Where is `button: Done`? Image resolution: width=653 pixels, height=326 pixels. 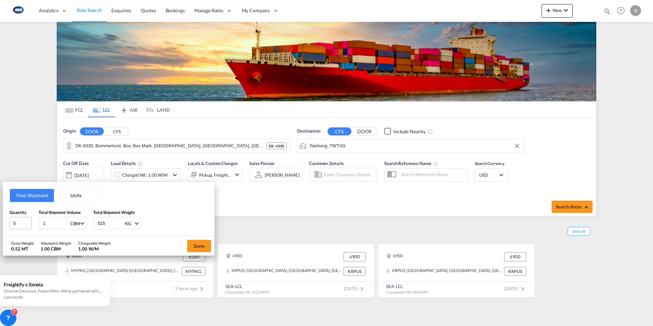 button: Done is located at coordinates (199, 246).